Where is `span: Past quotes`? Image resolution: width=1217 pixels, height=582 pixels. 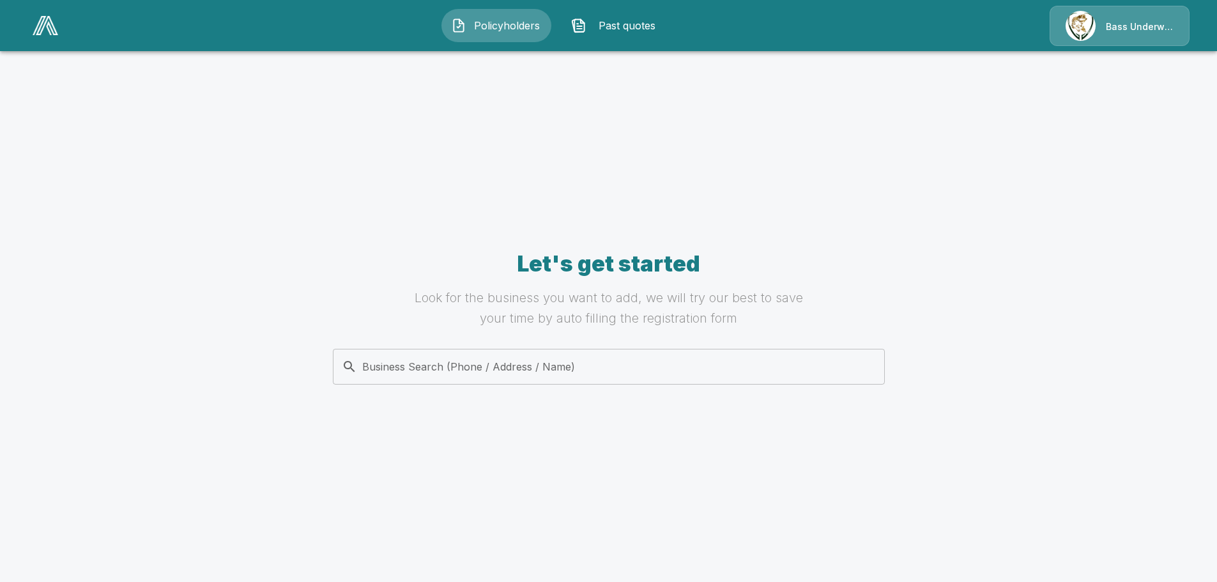 span: Past quotes is located at coordinates (626, 26).